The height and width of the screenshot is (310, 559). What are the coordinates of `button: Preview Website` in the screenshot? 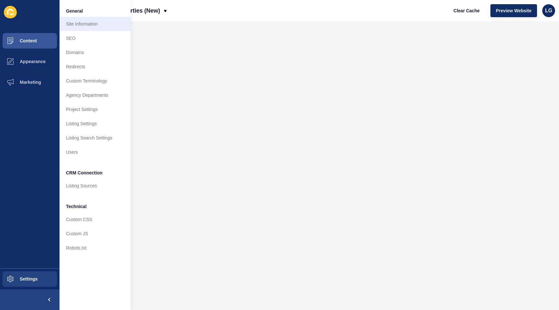 It's located at (514, 11).